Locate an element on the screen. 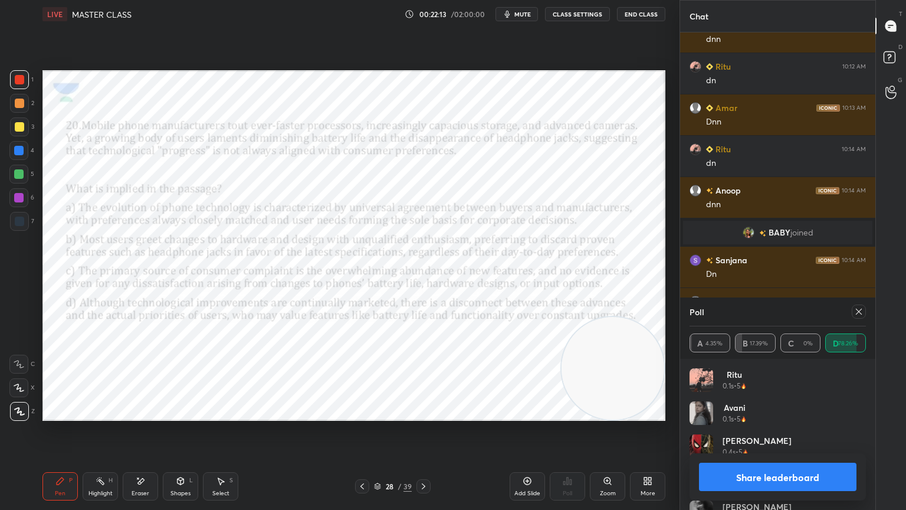 The height and width of the screenshot is (510, 906). img: 3 is located at coordinates (696, 260).